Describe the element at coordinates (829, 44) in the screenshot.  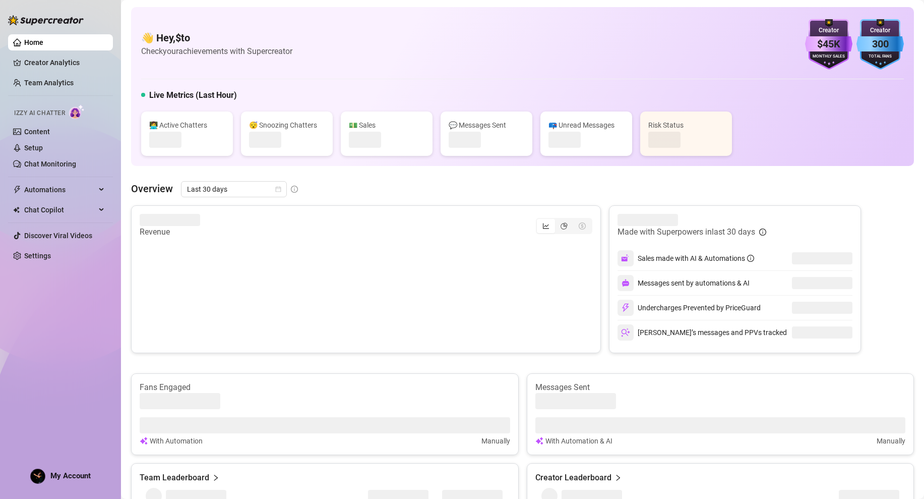
I see `div: $45K` at that location.